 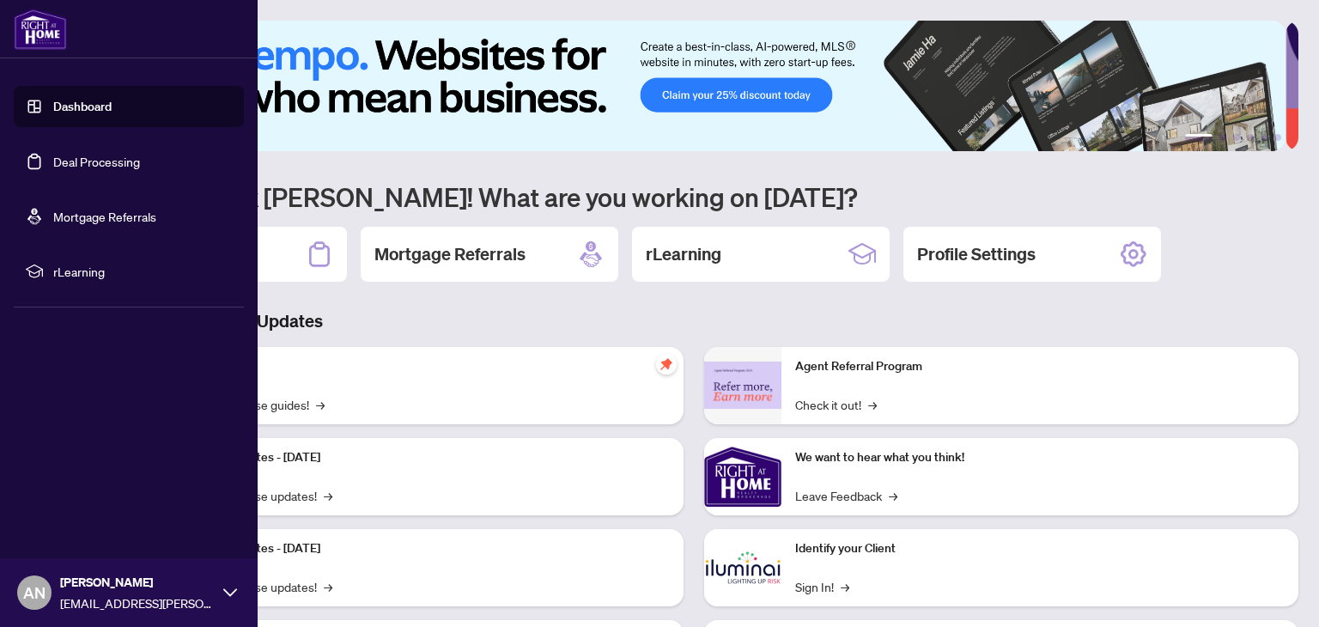 I want to click on button: 3, so click(x=1237, y=137).